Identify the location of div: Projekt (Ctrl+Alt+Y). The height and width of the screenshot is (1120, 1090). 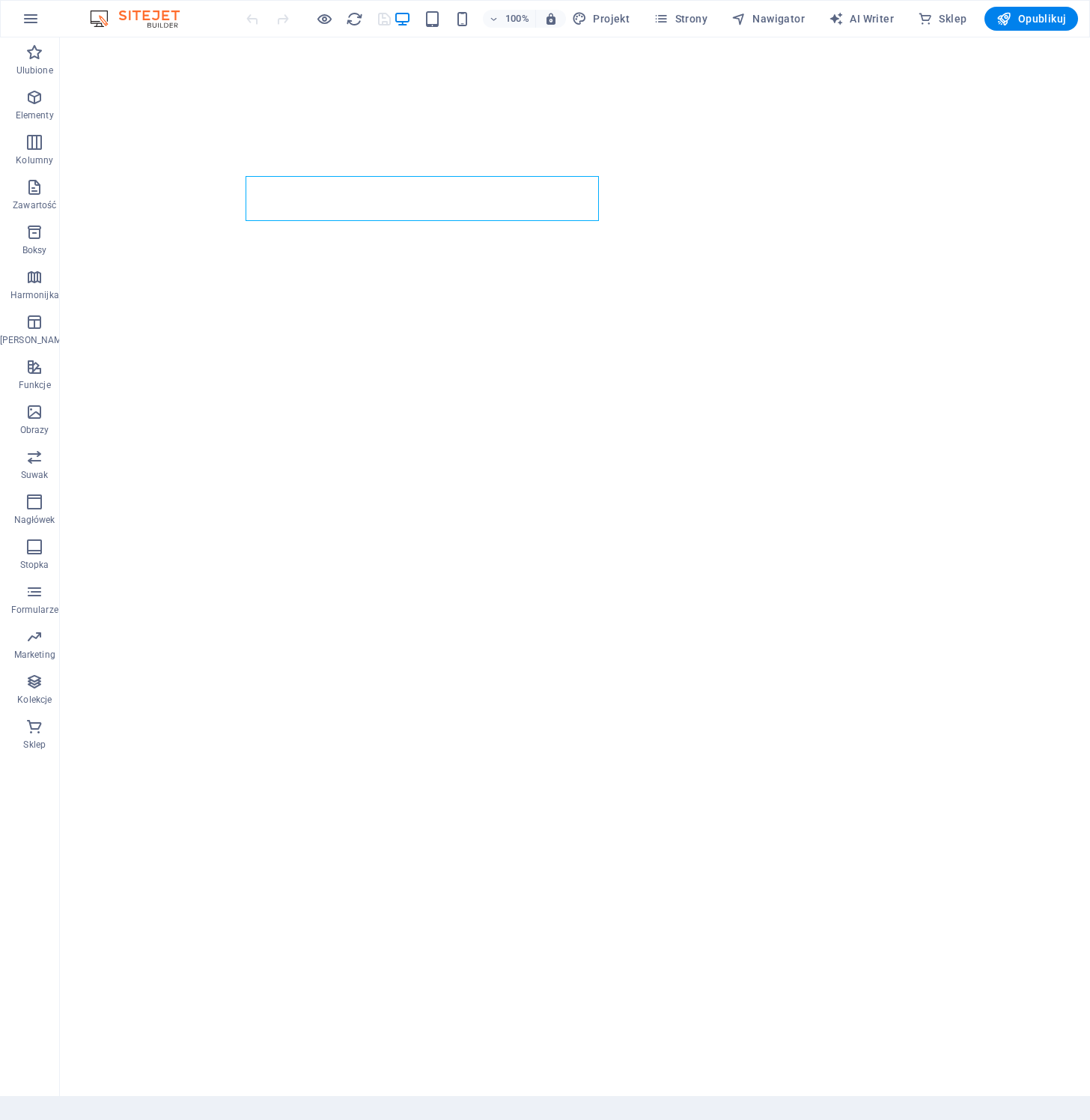
(600, 18).